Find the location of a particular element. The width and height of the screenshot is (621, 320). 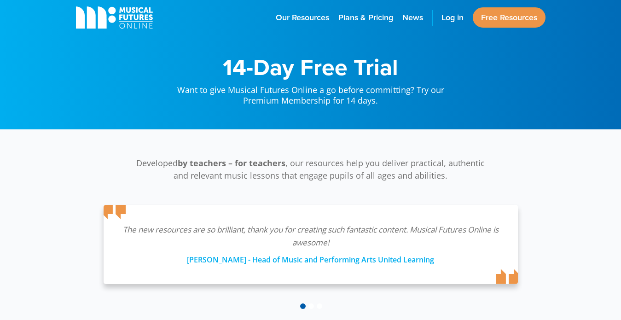

p: Want to give Musical Futures Online a go before committing? Try our Premium Membership for 14 days. is located at coordinates (311, 92).